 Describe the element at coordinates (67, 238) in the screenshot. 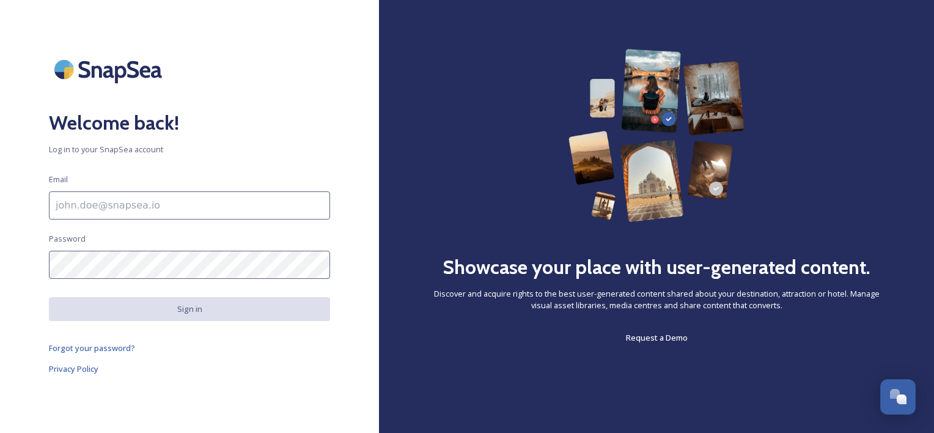

I see `span: Password` at that location.